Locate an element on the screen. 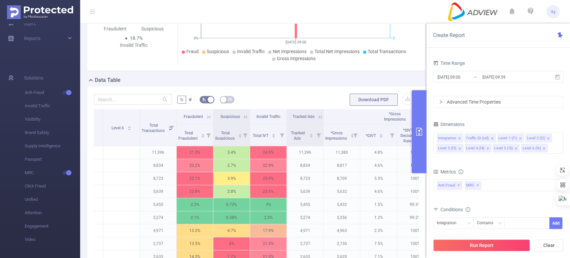  span: Time Range is located at coordinates (449, 63).